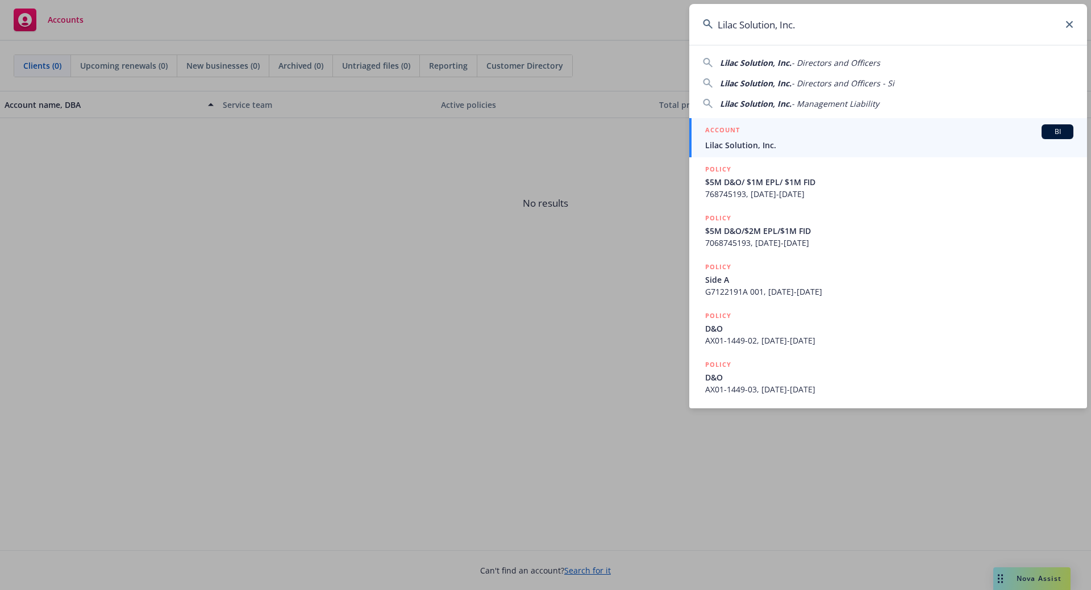 Image resolution: width=1091 pixels, height=590 pixels. What do you see at coordinates (889, 182) in the screenshot?
I see `span: $5M D&O/ $1M EPL/ $1M FID` at bounding box center [889, 182].